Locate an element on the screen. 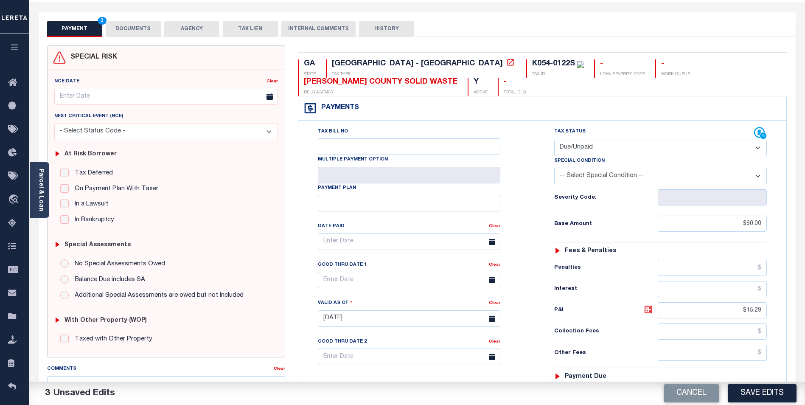 The width and height of the screenshot is (805, 405). p: DELQ AGENCY is located at coordinates (381, 93).